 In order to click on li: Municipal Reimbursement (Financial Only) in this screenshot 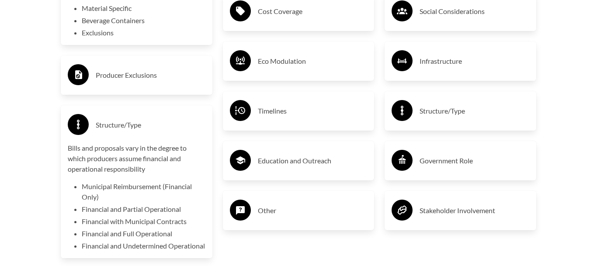, I will do `click(143, 192)`.